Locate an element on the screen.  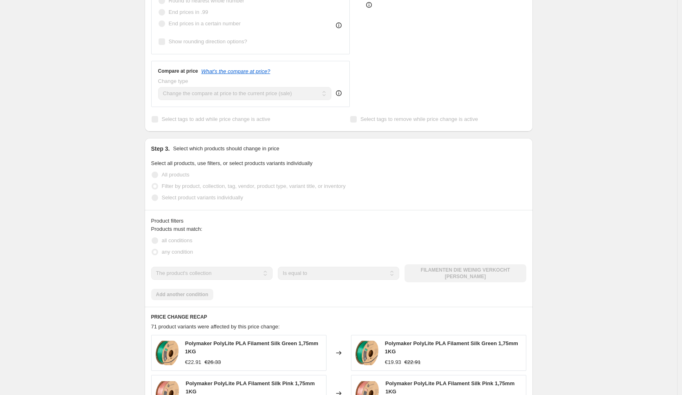
div: Product filters is located at coordinates (339, 221).